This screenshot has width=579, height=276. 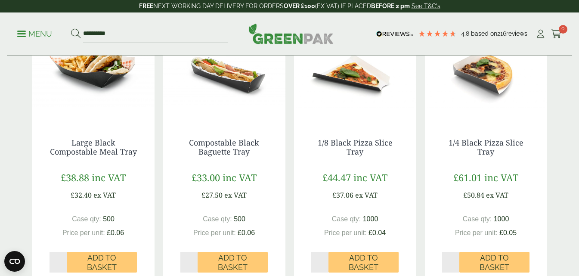 I want to click on span: 4.8, so click(x=466, y=34).